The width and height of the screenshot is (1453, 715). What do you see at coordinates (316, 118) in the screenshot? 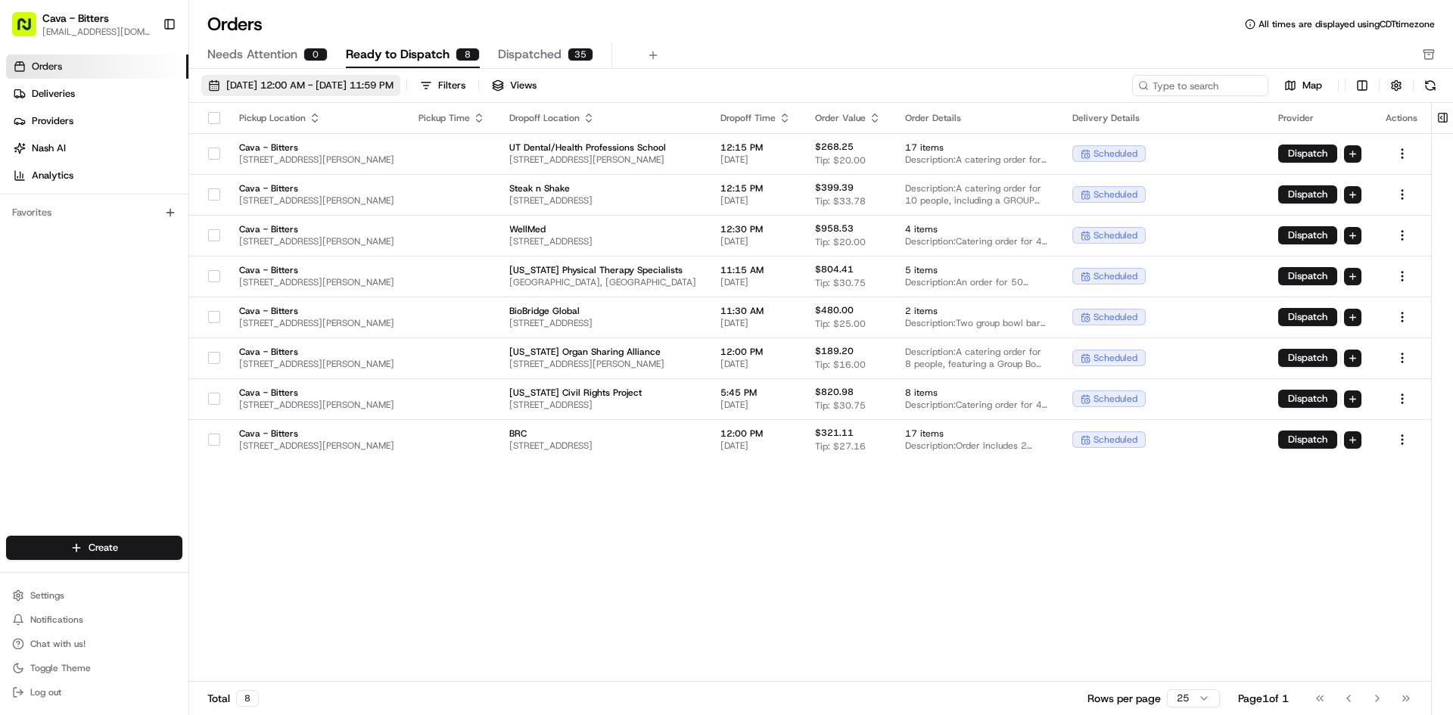
I see `div: Pickup Location` at bounding box center [316, 118].